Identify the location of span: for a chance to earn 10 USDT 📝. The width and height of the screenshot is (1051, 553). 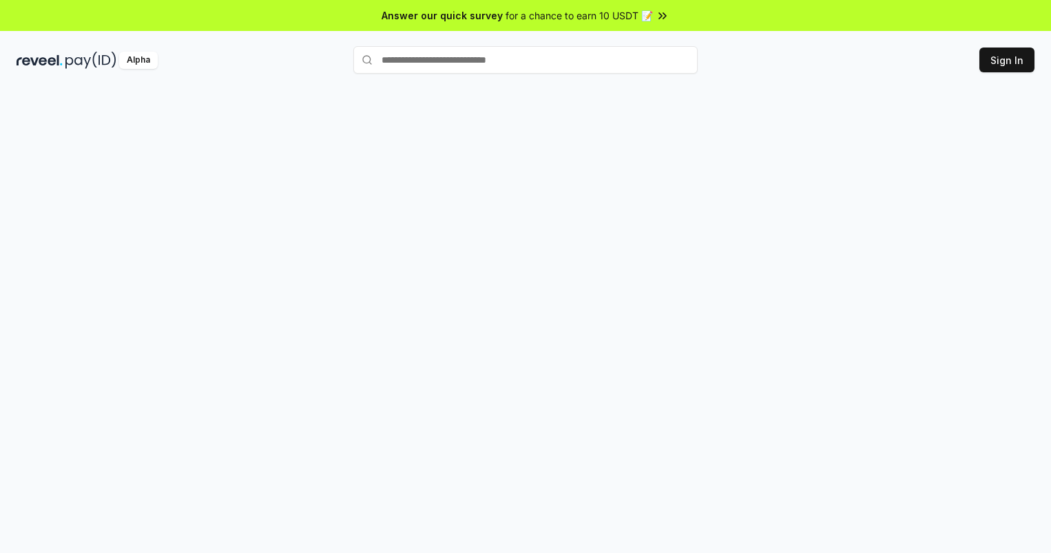
(579, 15).